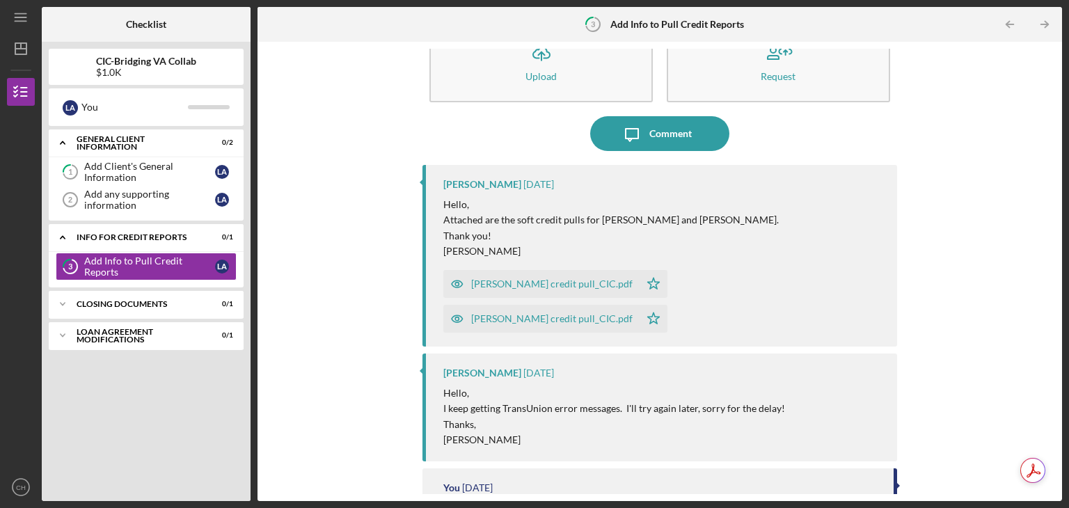  Describe the element at coordinates (778, 62) in the screenshot. I see `button: Request` at that location.